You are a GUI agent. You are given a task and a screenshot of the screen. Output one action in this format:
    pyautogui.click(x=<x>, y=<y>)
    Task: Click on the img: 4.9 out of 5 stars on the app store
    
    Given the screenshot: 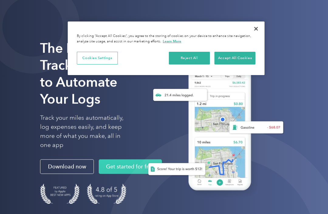 What is the action you would take?
    pyautogui.click(x=106, y=194)
    